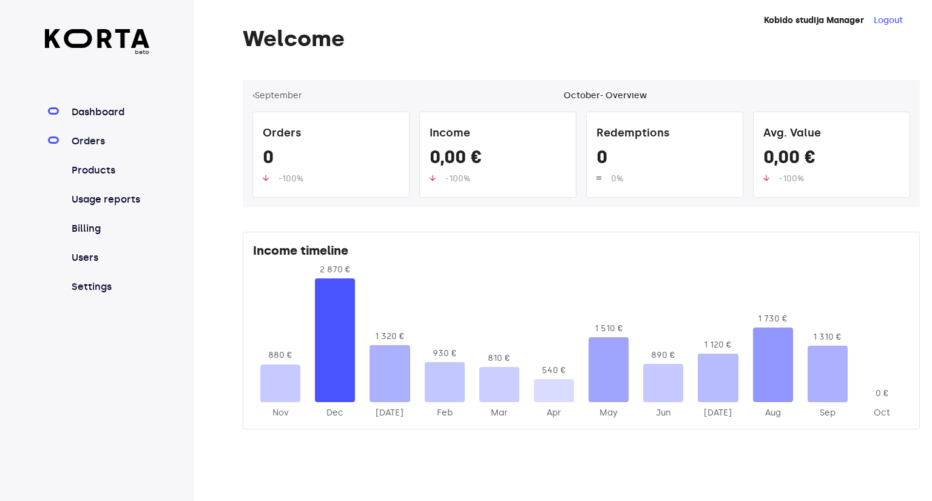  Describe the element at coordinates (109, 287) in the screenshot. I see `a: Settings` at that location.